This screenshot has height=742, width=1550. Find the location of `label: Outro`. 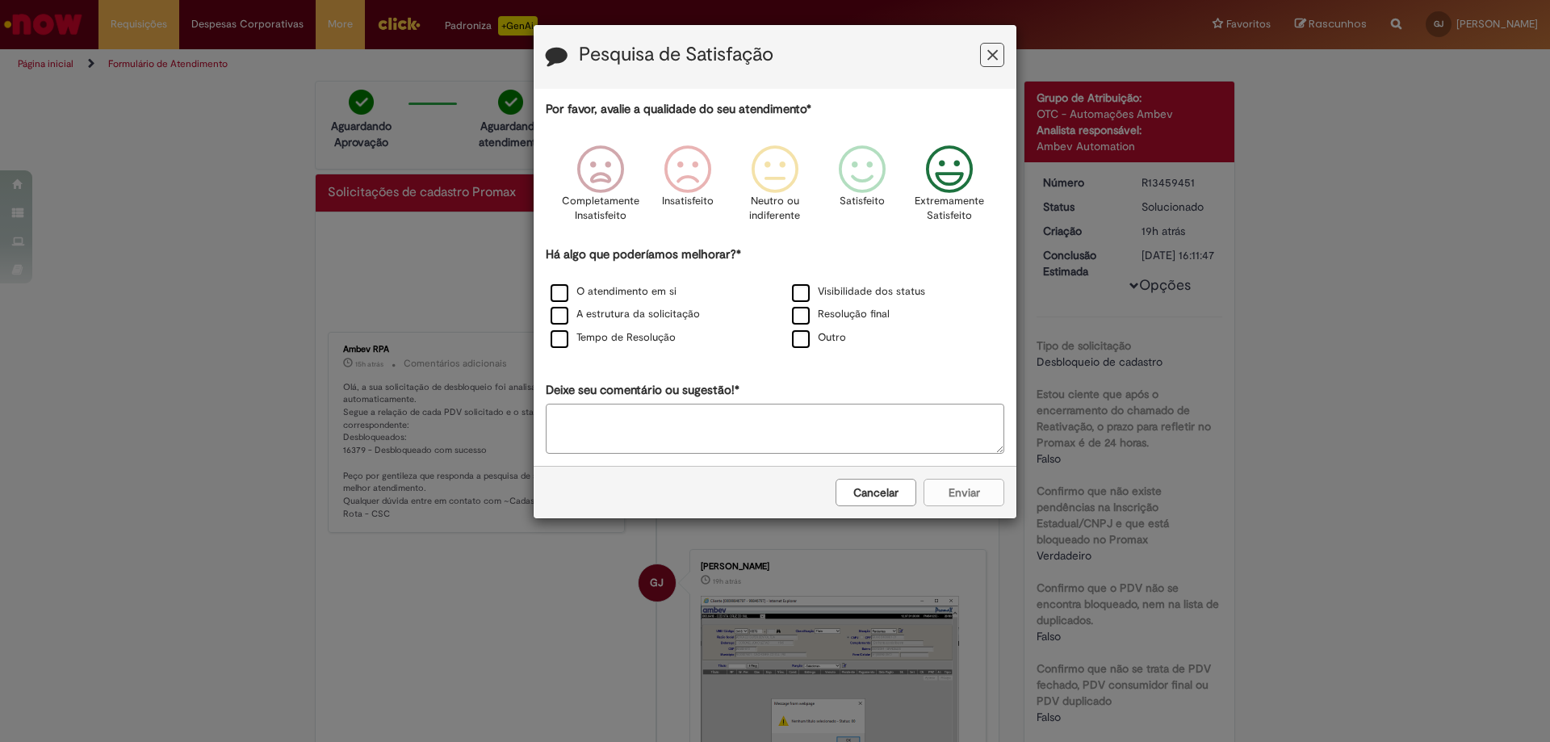

label: Outro is located at coordinates (818, 337).